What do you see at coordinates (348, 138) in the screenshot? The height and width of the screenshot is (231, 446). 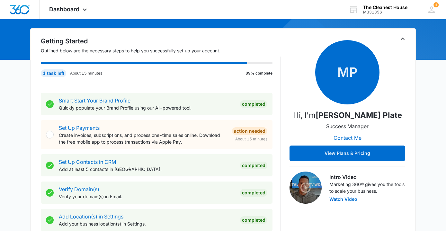 I see `button: Contact Me` at bounding box center [348, 138].